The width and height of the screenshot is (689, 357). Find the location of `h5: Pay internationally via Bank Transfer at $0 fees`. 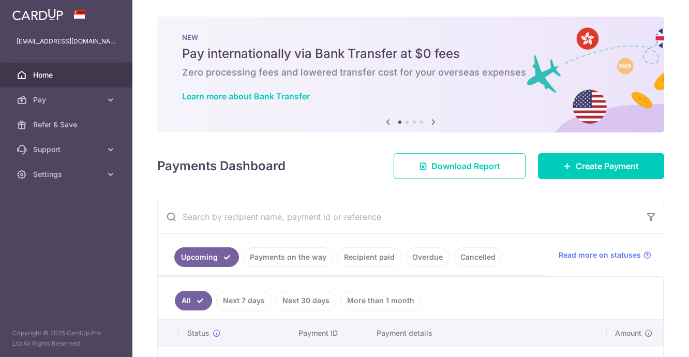

h5: Pay internationally via Bank Transfer at $0 fees is located at coordinates (411, 54).